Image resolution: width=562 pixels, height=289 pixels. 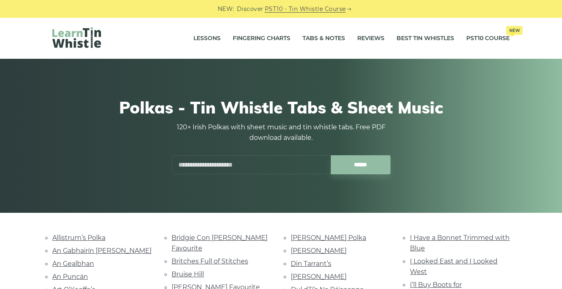 What do you see at coordinates (454, 267) in the screenshot?
I see `a: I Looked East and I Looked West` at bounding box center [454, 267].